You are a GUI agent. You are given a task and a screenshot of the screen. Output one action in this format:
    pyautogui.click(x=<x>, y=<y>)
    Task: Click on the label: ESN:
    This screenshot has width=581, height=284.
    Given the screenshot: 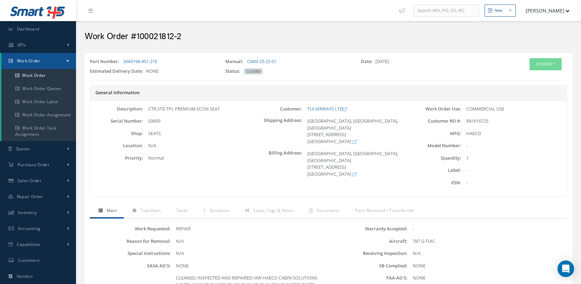 What is the action you would take?
    pyautogui.click(x=434, y=182)
    